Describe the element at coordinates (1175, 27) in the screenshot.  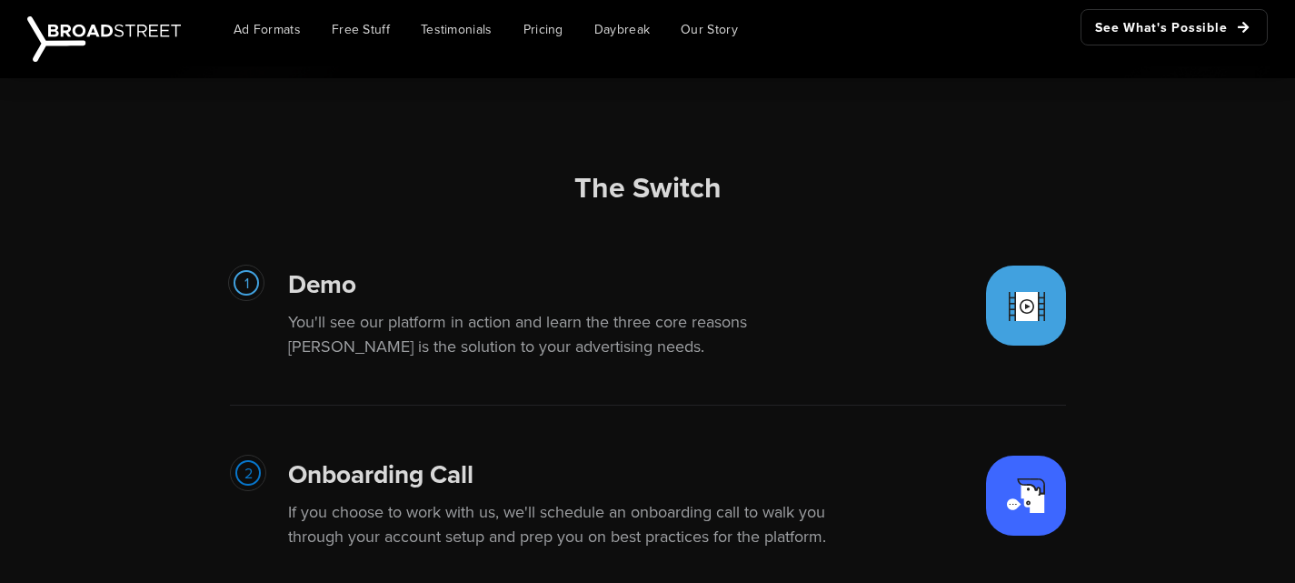
I see `a: See What's Possible` at that location.